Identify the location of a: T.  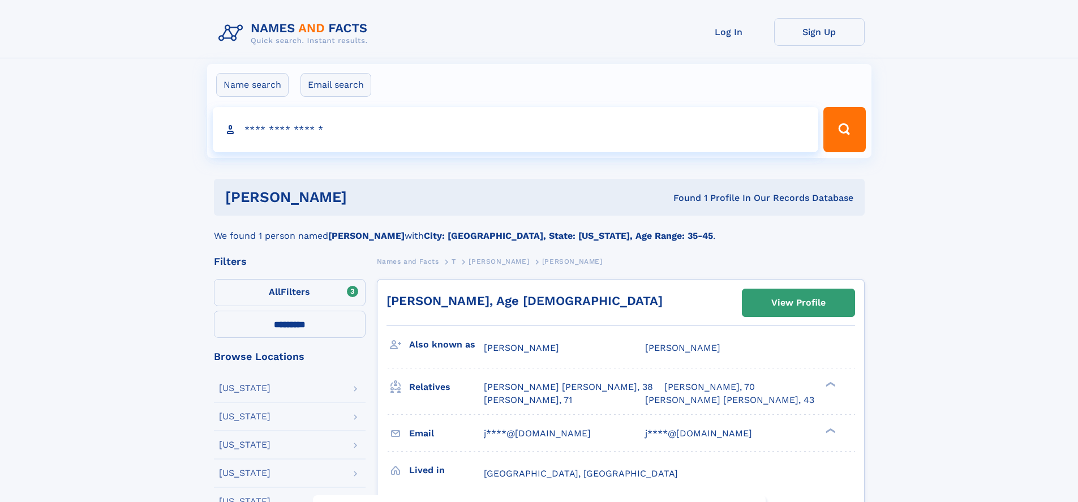
(454, 261).